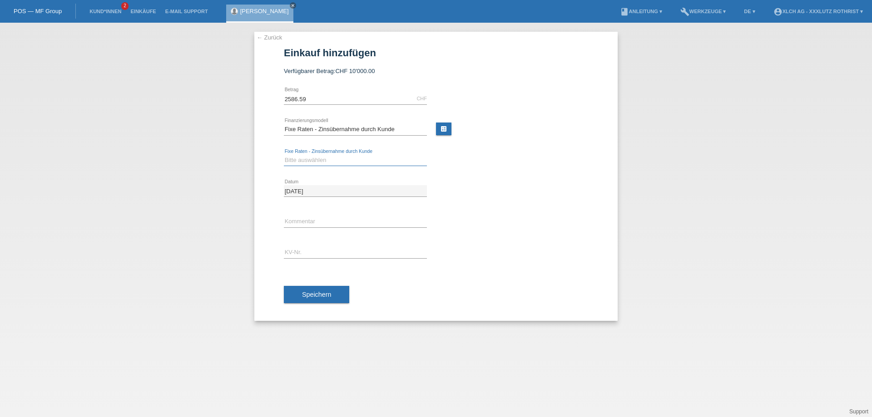 This screenshot has width=872, height=417. I want to click on span: 2, so click(125, 6).